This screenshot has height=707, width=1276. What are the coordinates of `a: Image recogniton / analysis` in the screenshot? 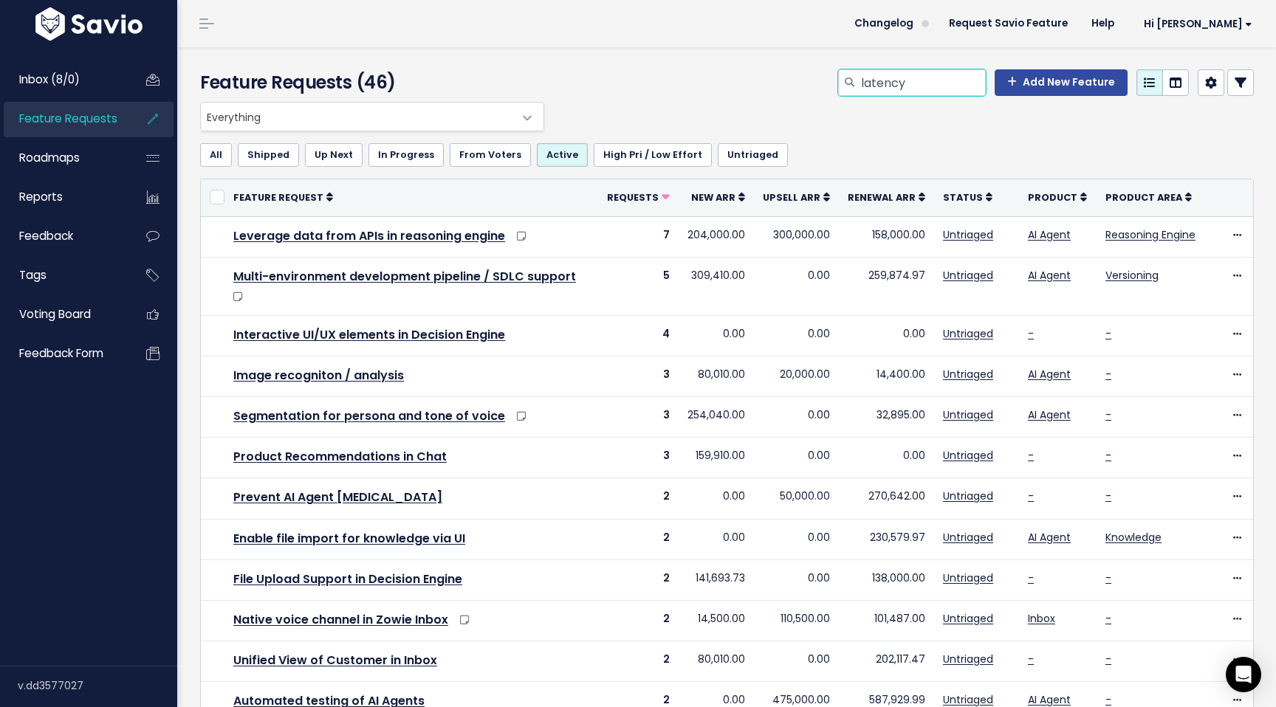 It's located at (318, 375).